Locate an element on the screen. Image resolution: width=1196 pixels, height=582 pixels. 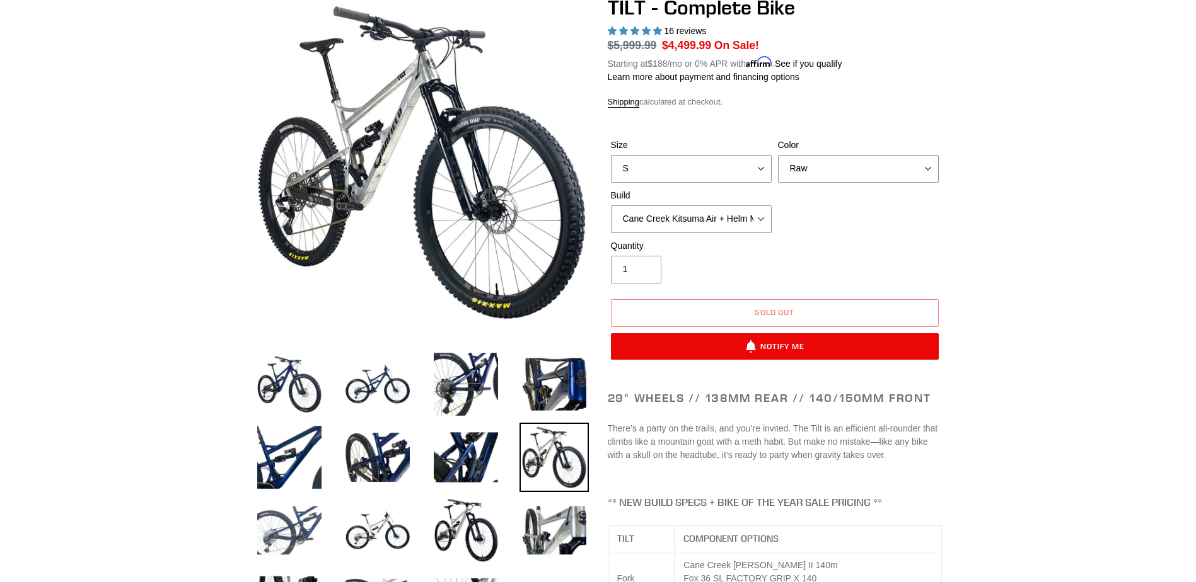
th: COMPONENT OPTIONS is located at coordinates (807, 540).